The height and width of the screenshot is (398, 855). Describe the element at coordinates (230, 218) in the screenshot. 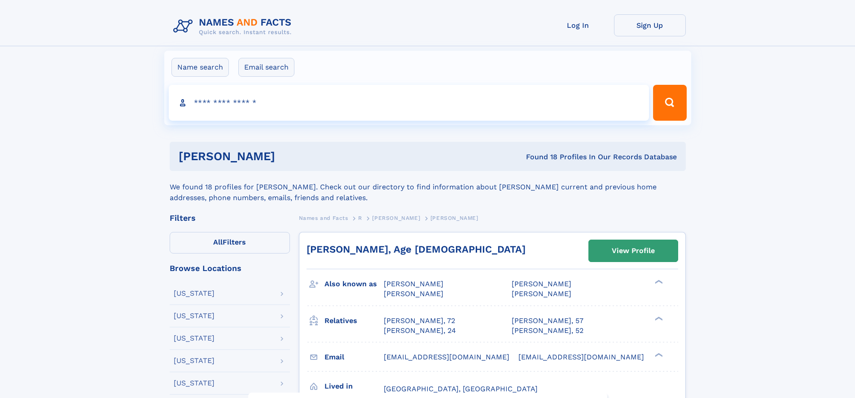

I see `div: Filters` at that location.